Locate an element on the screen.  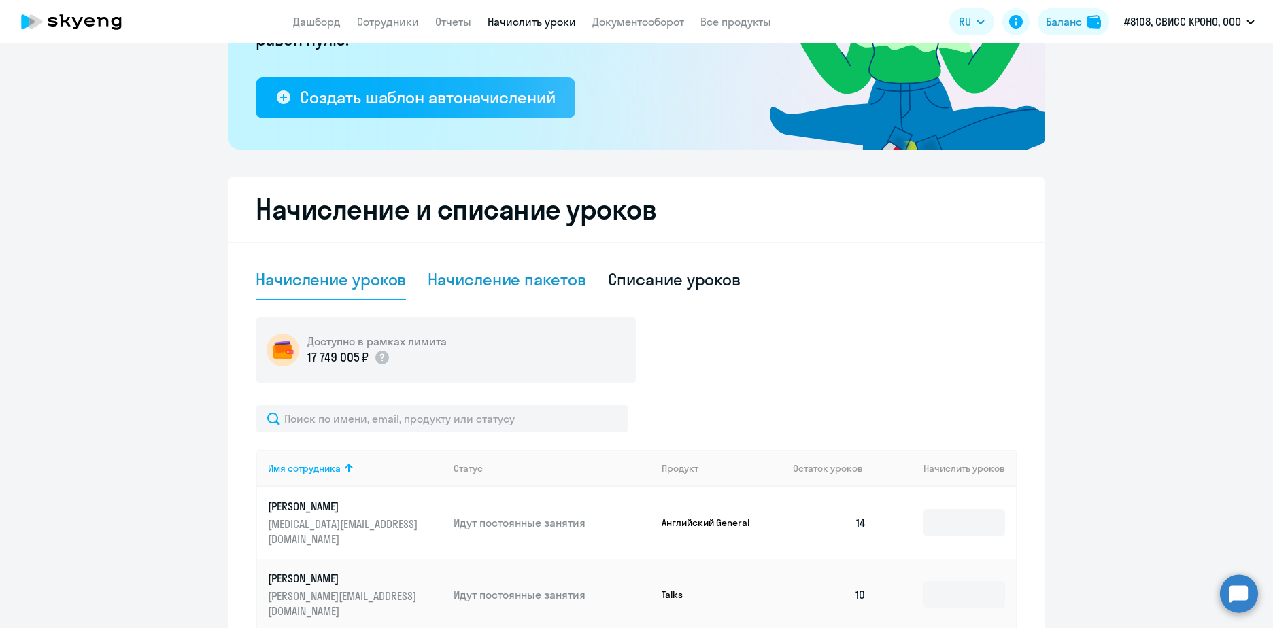
div: Начисление уроков is located at coordinates (330, 279).